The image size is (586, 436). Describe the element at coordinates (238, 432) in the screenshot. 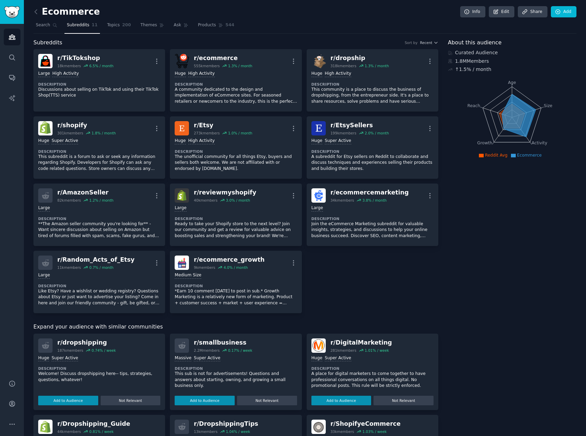

I see `div: 1.04 % / week` at that location.